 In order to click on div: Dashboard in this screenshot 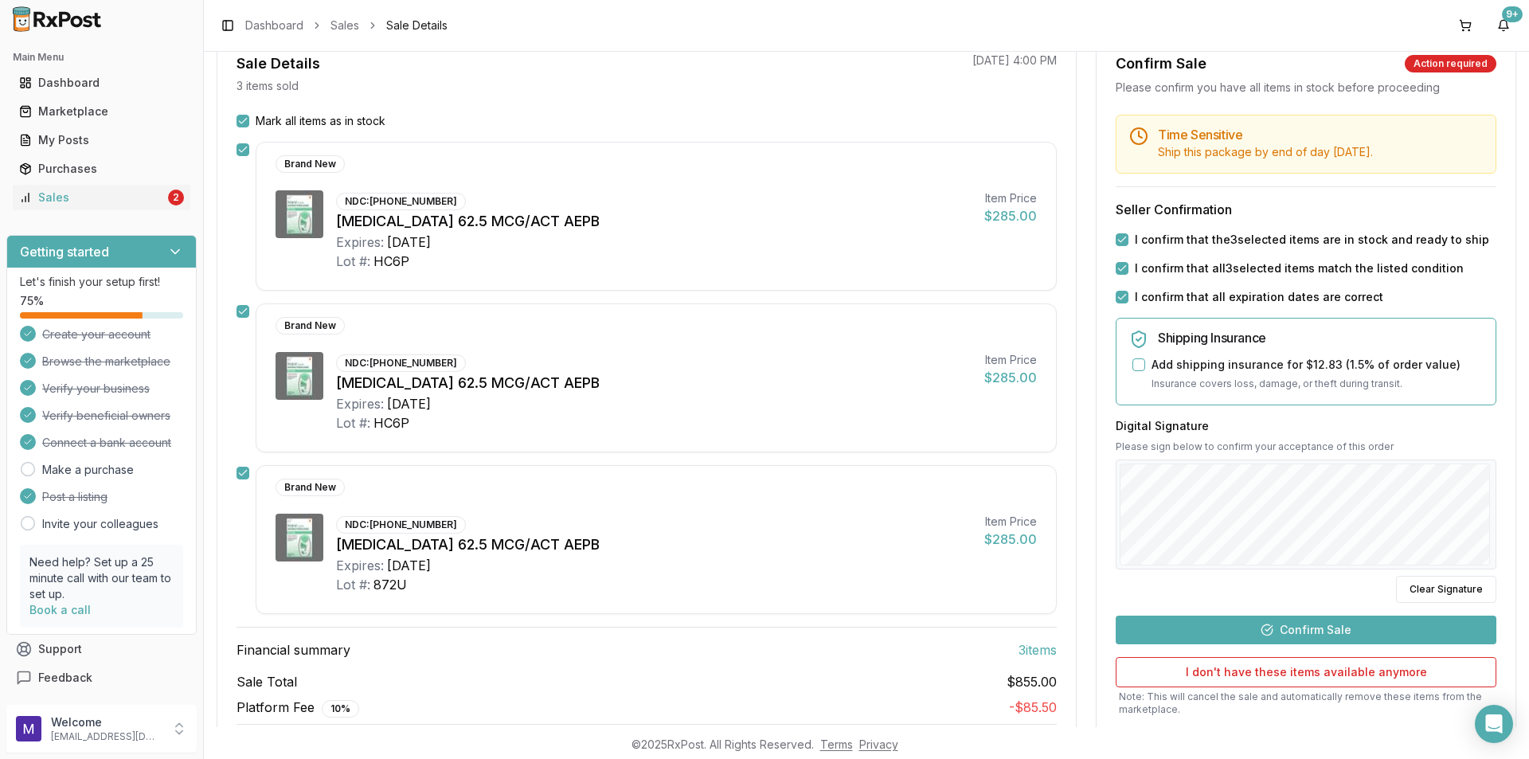, I will do `click(101, 83)`.